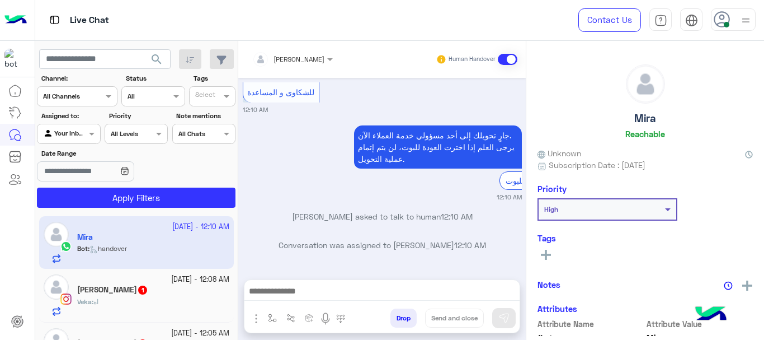  Describe the element at coordinates (472, 59) in the screenshot. I see `small: Human Handover` at that location.